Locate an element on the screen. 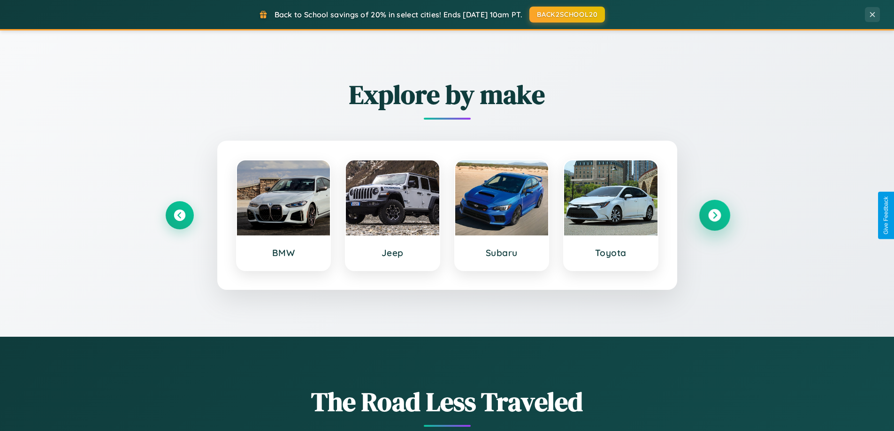 The image size is (894, 431). h3: BMW is located at coordinates (283, 253).